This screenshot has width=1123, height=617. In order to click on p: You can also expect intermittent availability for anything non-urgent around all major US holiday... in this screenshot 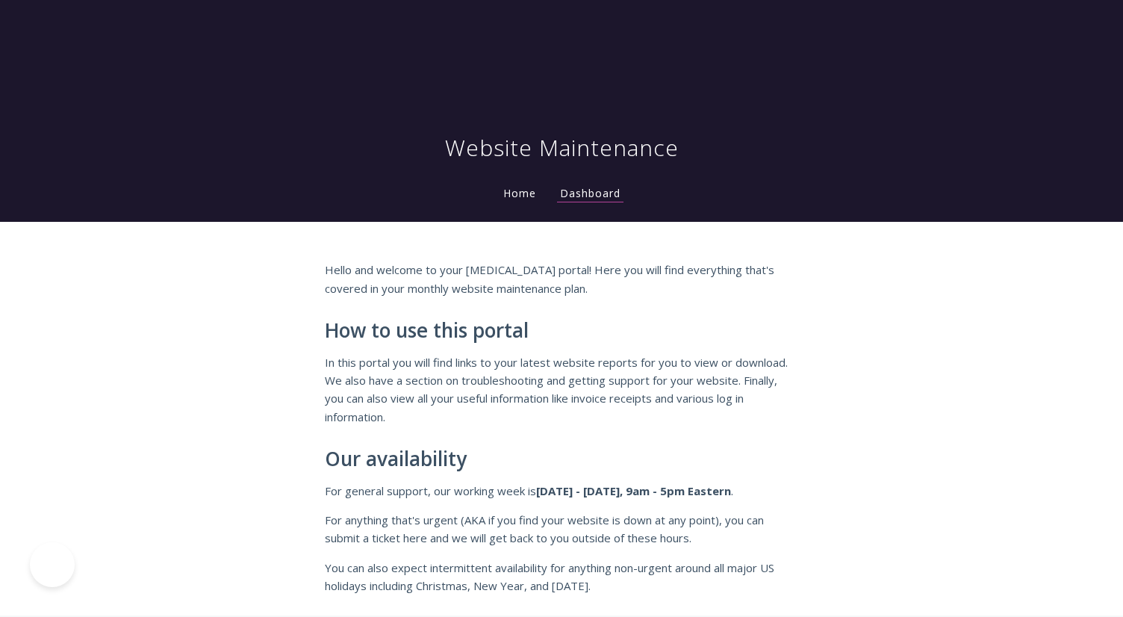, I will do `click(561, 576)`.